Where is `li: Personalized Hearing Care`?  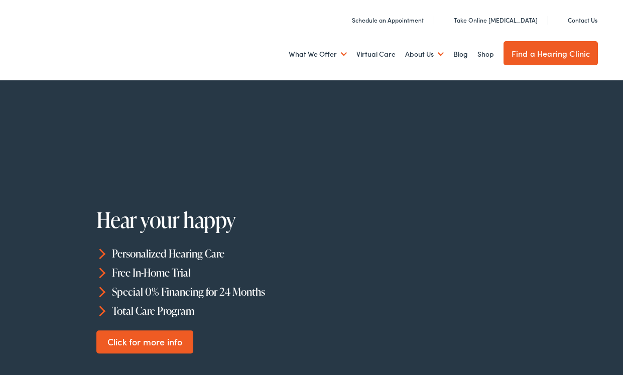 li: Personalized Hearing Care is located at coordinates (205, 253).